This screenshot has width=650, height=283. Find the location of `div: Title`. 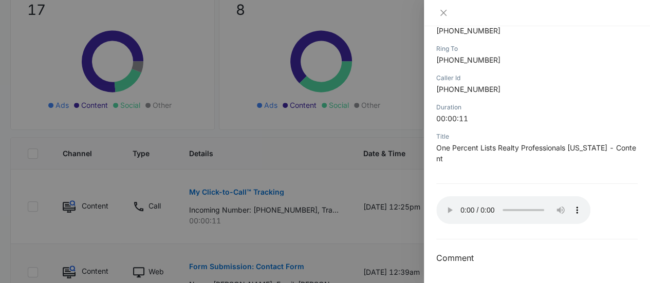

div: Title is located at coordinates (537, 137).